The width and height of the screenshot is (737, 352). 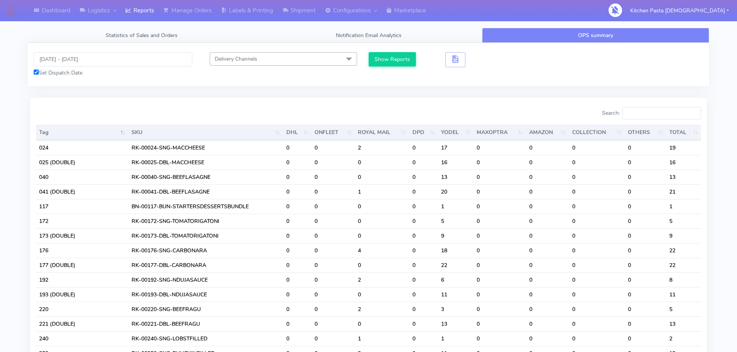 What do you see at coordinates (683, 236) in the screenshot?
I see `td: 9` at bounding box center [683, 236].